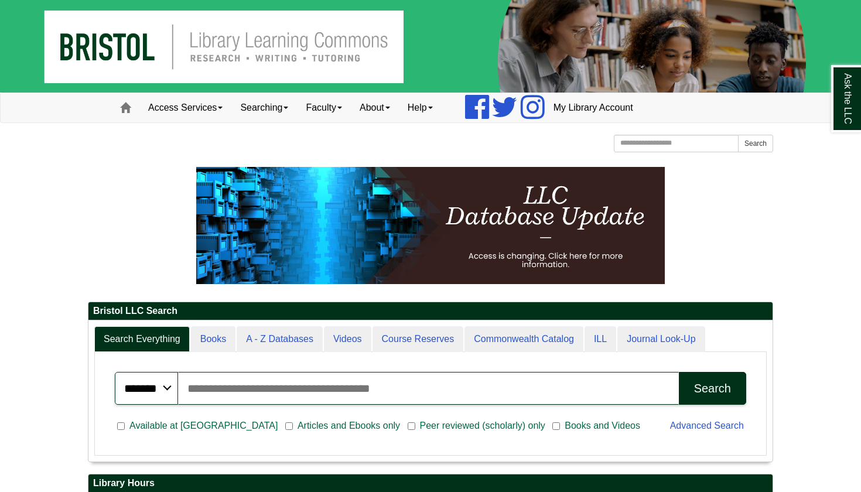  What do you see at coordinates (593, 108) in the screenshot?
I see `a: My Library Account` at bounding box center [593, 108].